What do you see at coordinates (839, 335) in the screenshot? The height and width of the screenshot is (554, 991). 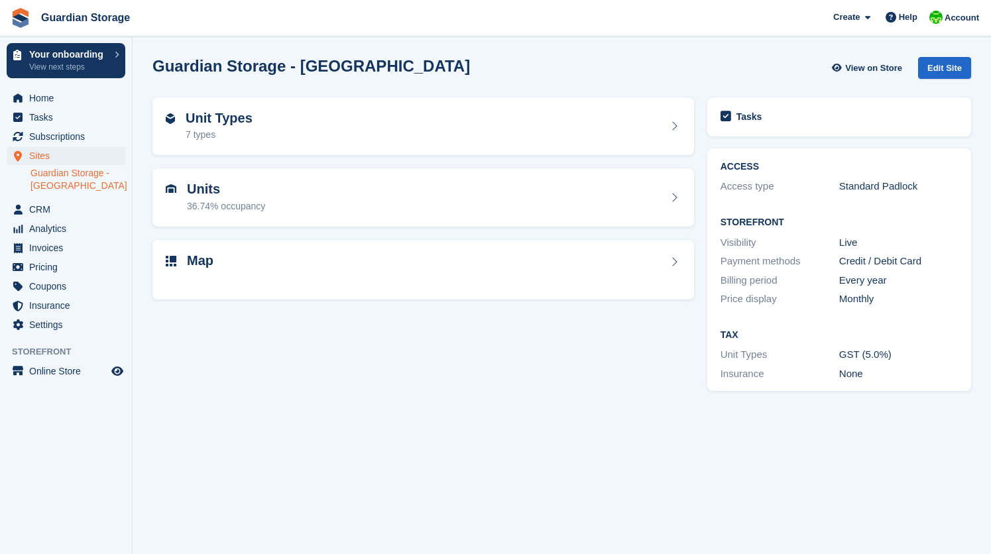 I see `h2: Tax` at bounding box center [839, 335].